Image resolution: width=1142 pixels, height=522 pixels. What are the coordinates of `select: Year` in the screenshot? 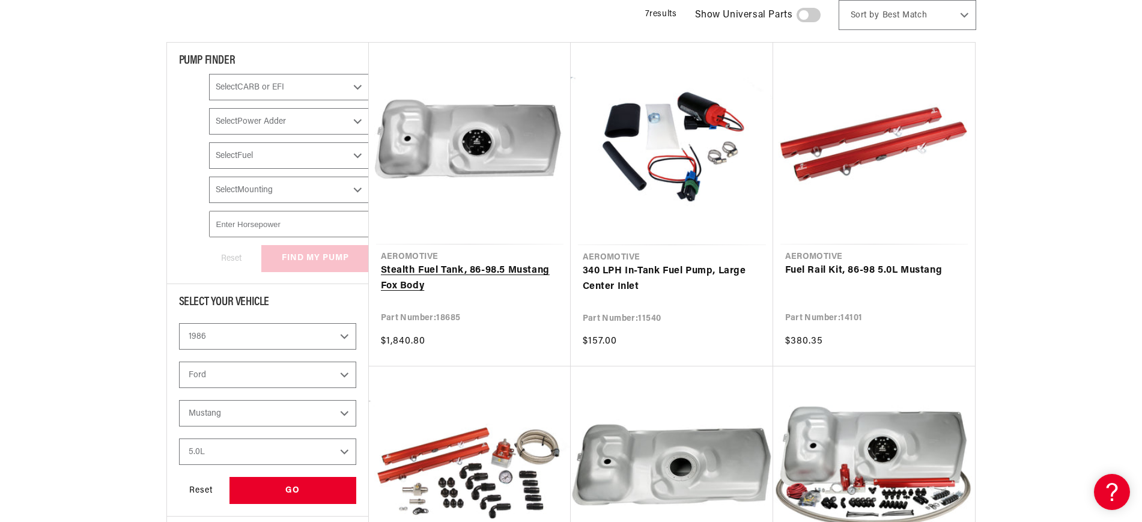 It's located at (267, 336).